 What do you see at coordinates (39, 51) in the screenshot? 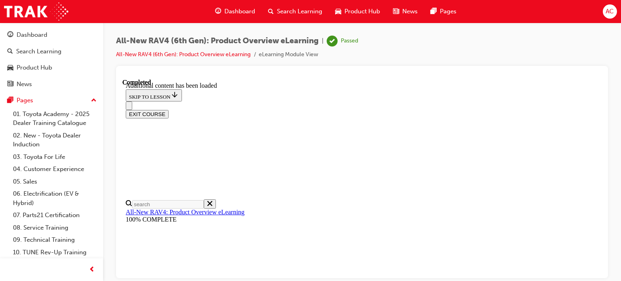
I see `div: Search Learning` at bounding box center [39, 51].